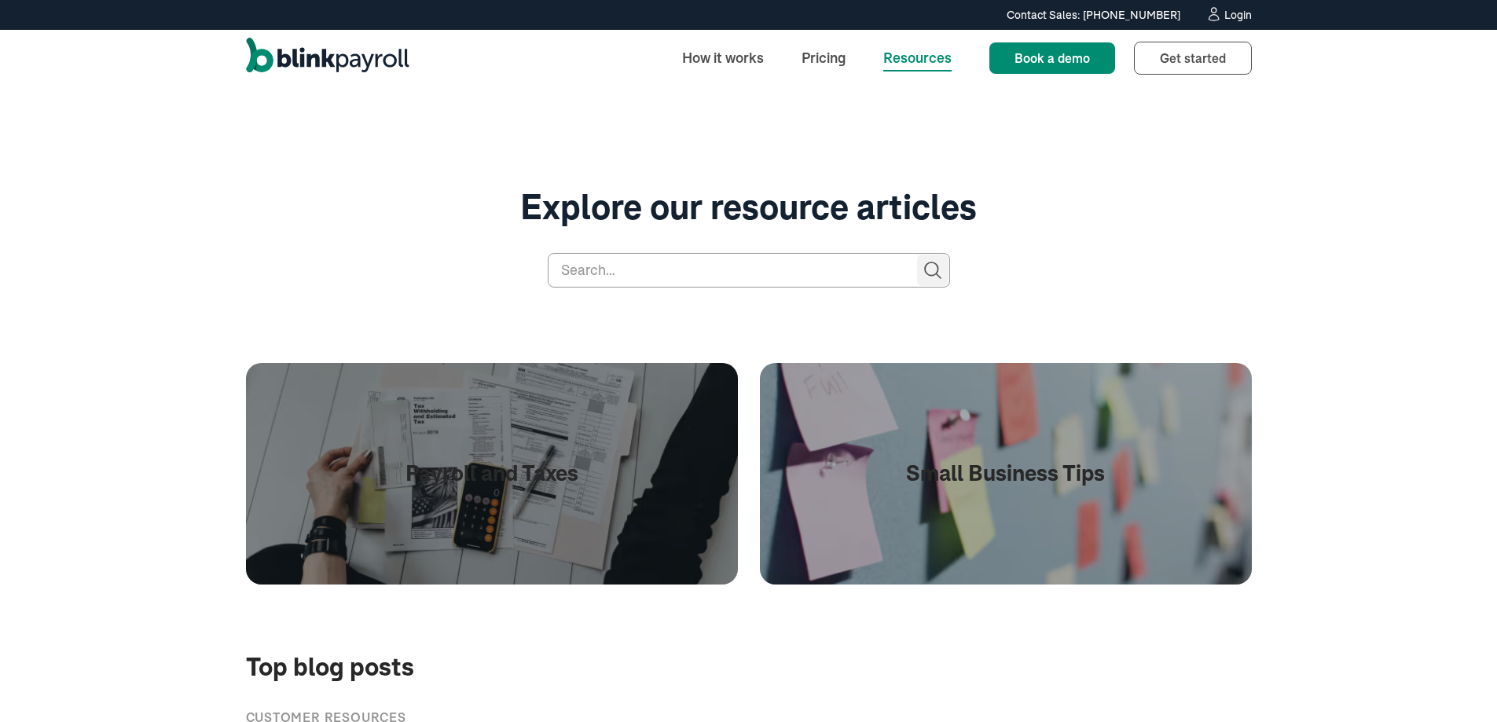 This screenshot has height=722, width=1497. What do you see at coordinates (492, 474) in the screenshot?
I see `a: Payroll and Taxes` at bounding box center [492, 474].